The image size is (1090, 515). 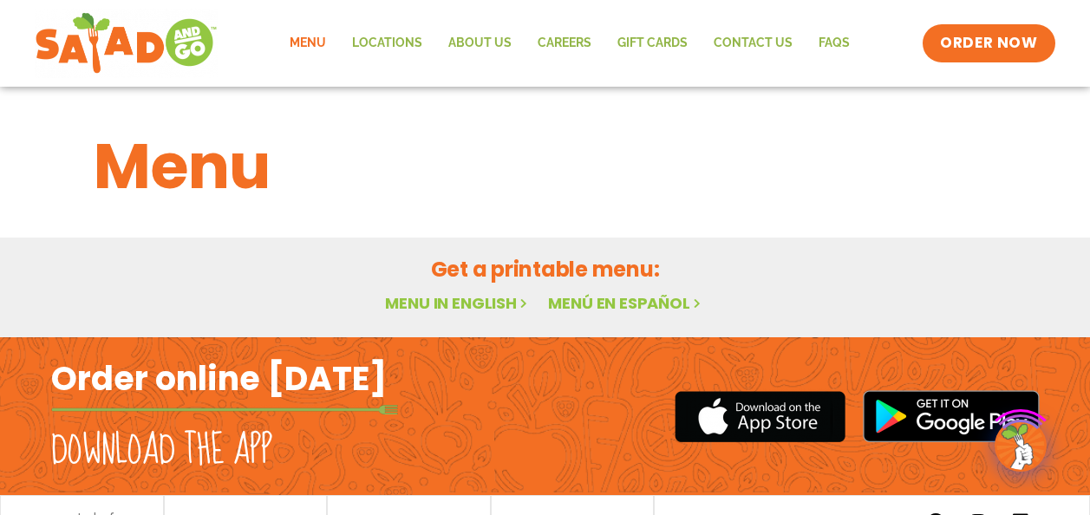 I want to click on img: google_play, so click(x=951, y=416).